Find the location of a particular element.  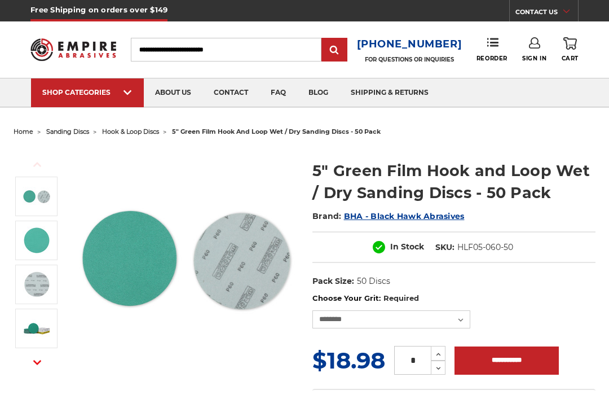

img: 5-inch hook and loop backing detail on green film disc for sanding on stainless steel, automotive... is located at coordinates (37, 284).